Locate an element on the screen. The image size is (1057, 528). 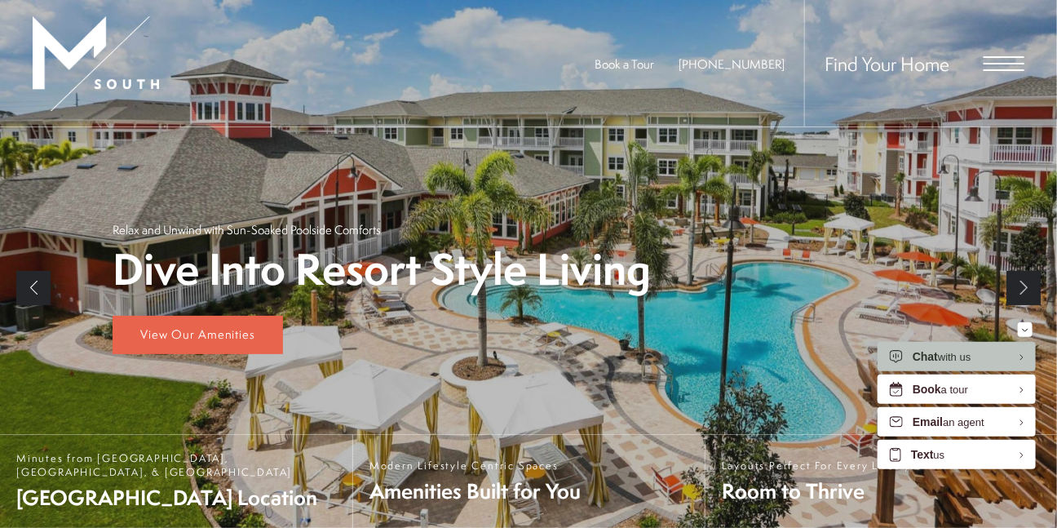
a: Layouts Perfect For Every Lifestyle is located at coordinates (881, 481).